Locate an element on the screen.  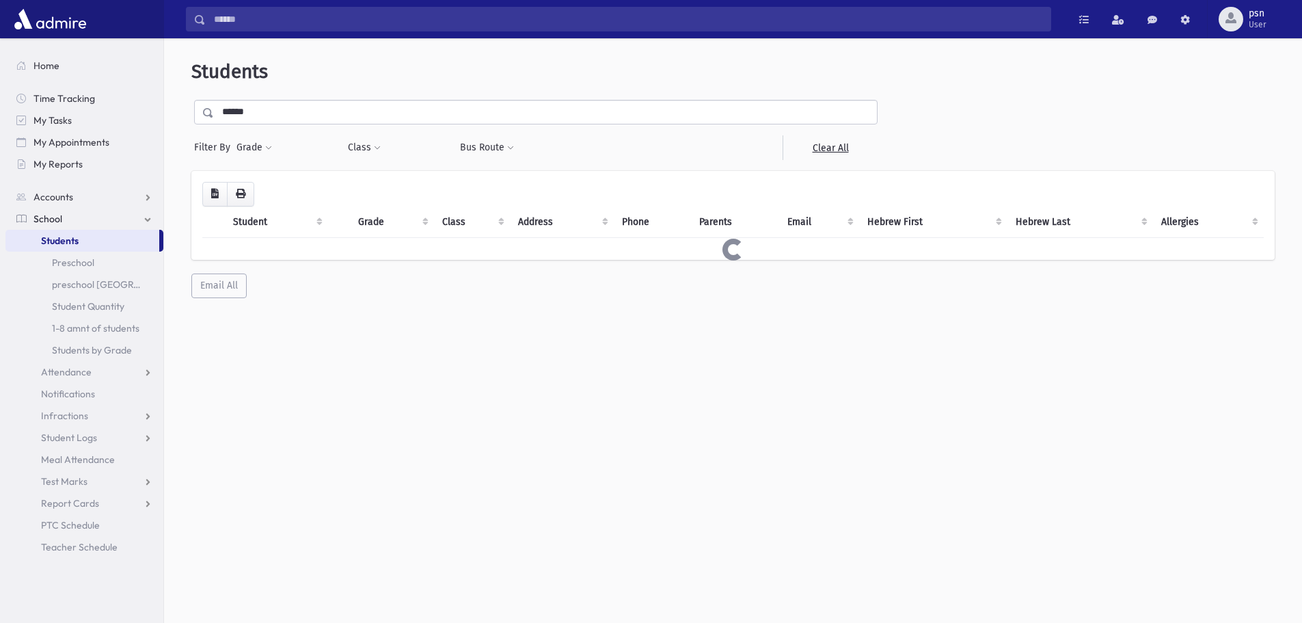
th: Phone is located at coordinates (652, 222).